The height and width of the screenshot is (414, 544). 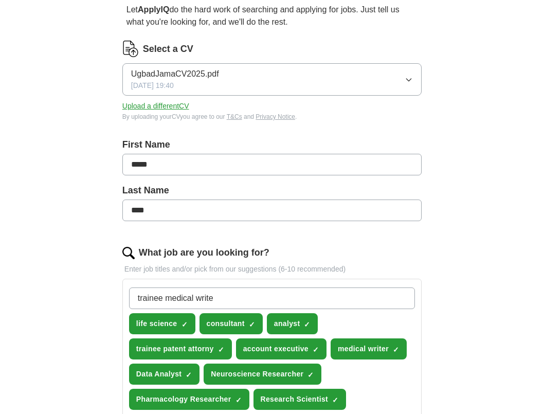 What do you see at coordinates (189, 399) in the screenshot?
I see `button: Pharmacology Researcher✓` at bounding box center [189, 399].